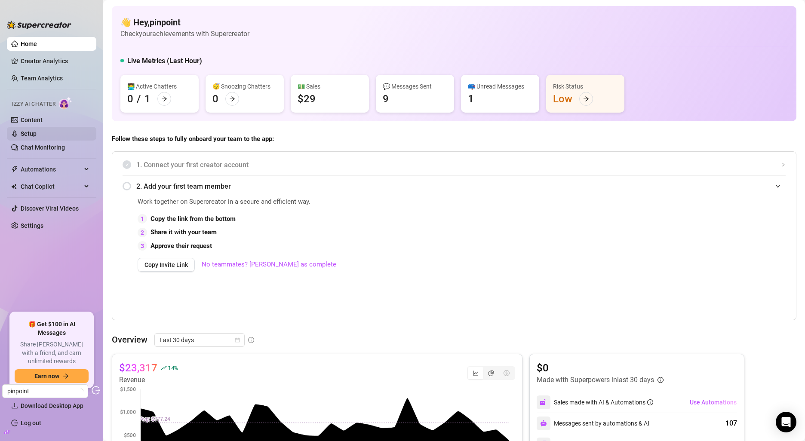  I want to click on div: 👩‍💻 Active Chatters, so click(160, 86).